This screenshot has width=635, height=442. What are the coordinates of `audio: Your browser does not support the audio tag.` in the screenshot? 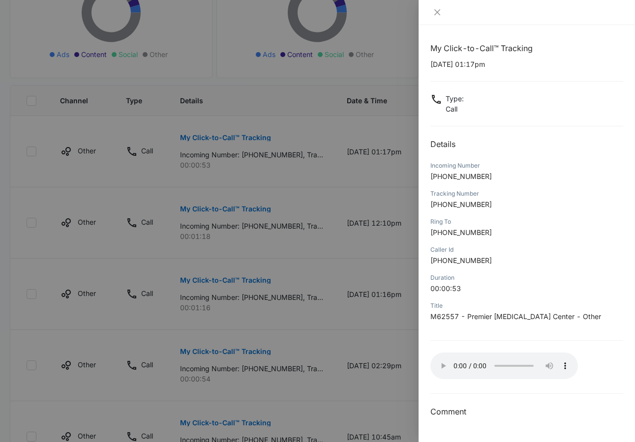 It's located at (504, 366).